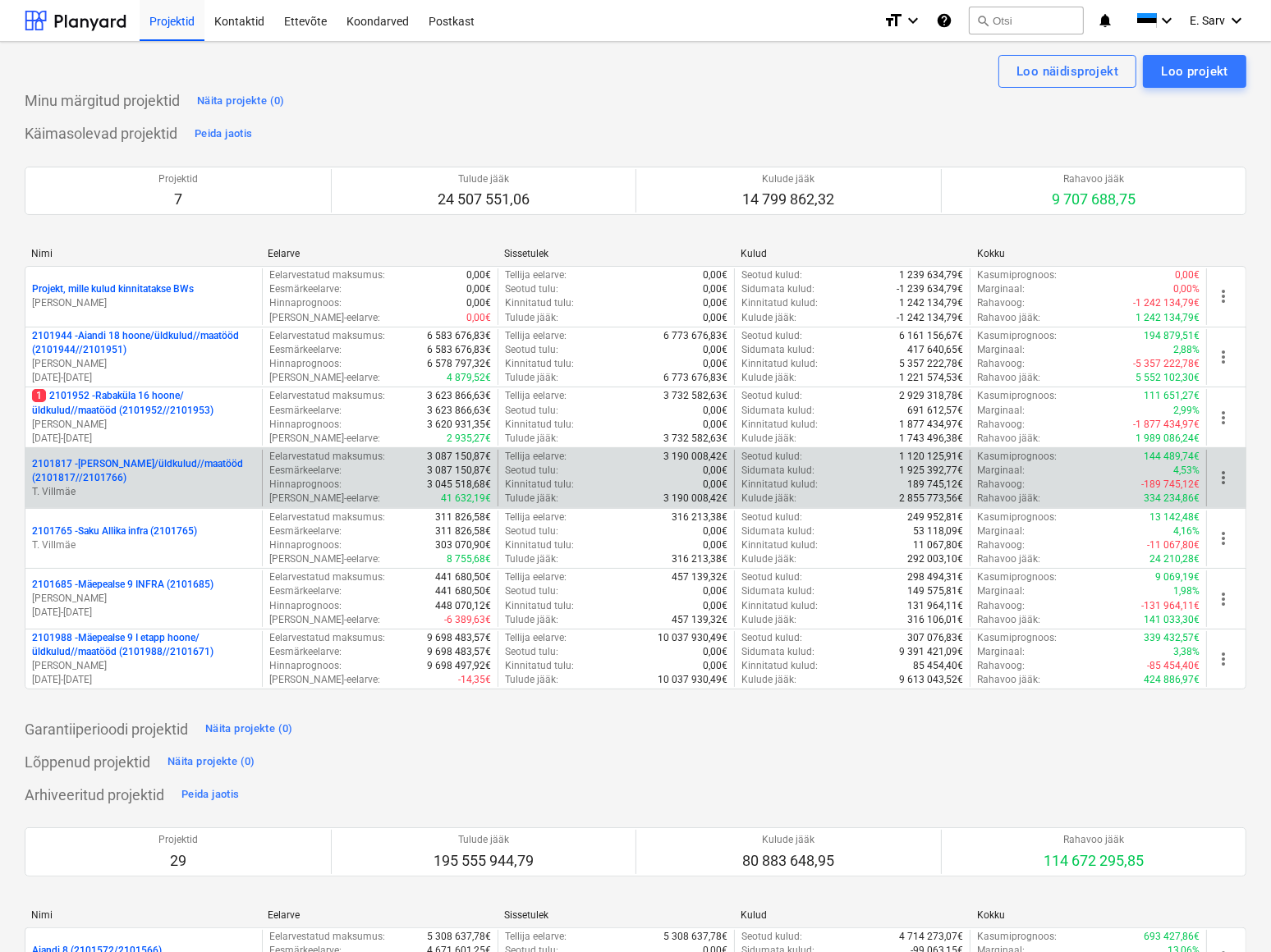 This screenshot has height=952, width=1271. I want to click on p: 131 964,11€, so click(935, 606).